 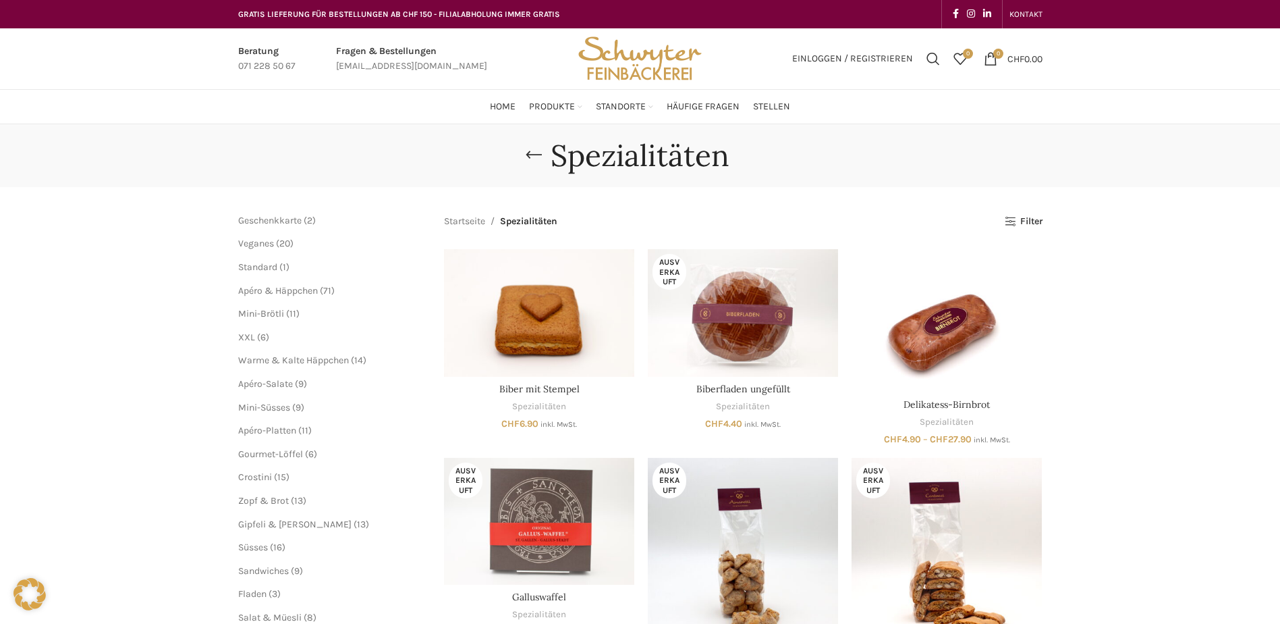 What do you see at coordinates (1026, 14) in the screenshot?
I see `span: KONTAKT` at bounding box center [1026, 14].